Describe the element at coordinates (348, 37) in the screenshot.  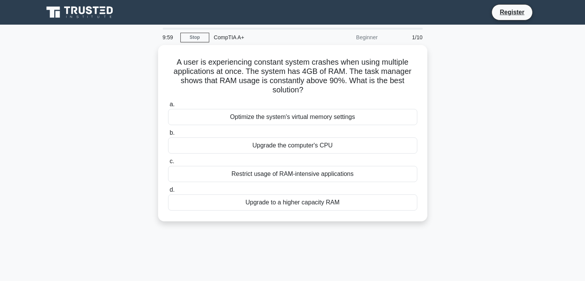
I see `div: Beginner` at that location.